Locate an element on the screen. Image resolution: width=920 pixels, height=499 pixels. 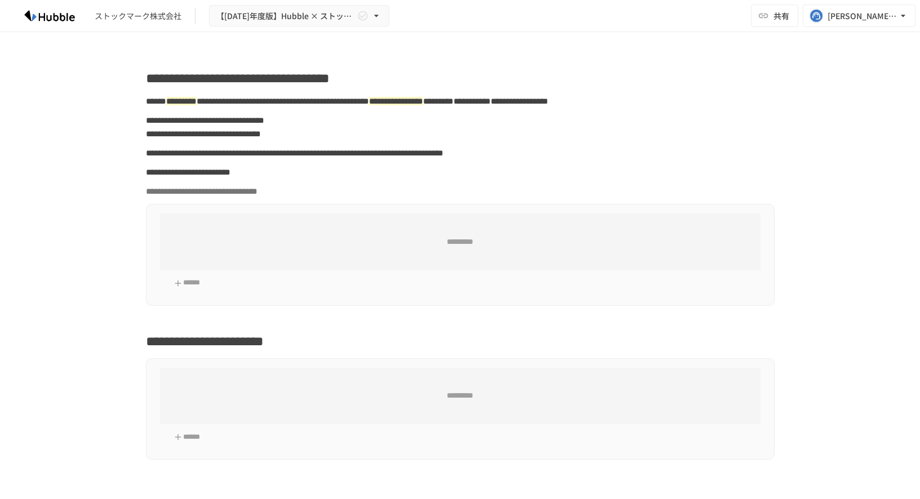
img: HzDRNkGCf7KYO4GfwKnzITak6oVsp5RHeZBEM1dQFiQ is located at coordinates (50, 16).